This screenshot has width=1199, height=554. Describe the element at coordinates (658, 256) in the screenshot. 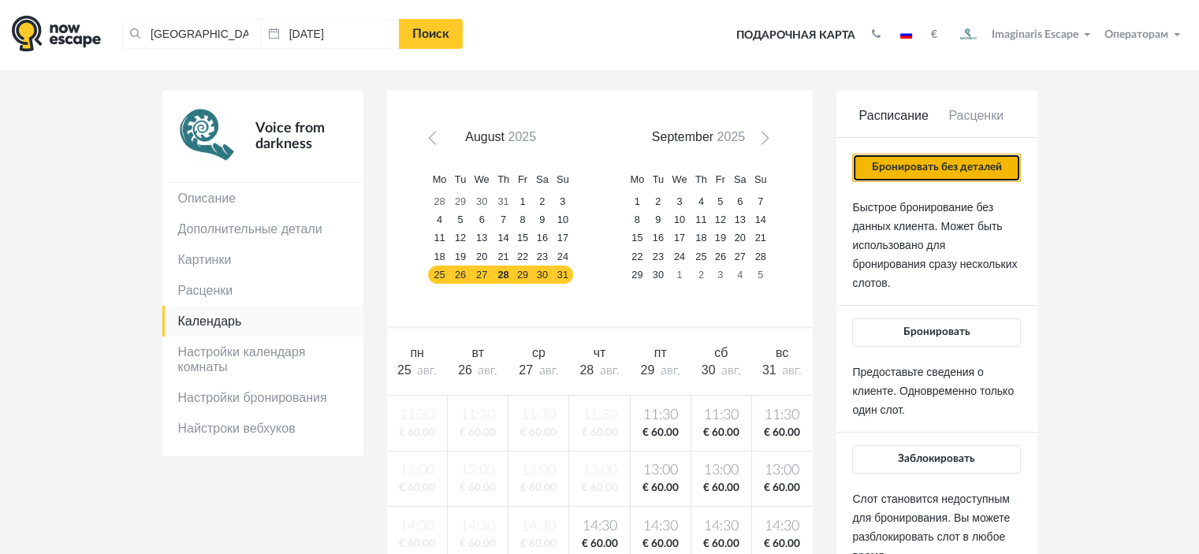

I see `a: 23` at that location.